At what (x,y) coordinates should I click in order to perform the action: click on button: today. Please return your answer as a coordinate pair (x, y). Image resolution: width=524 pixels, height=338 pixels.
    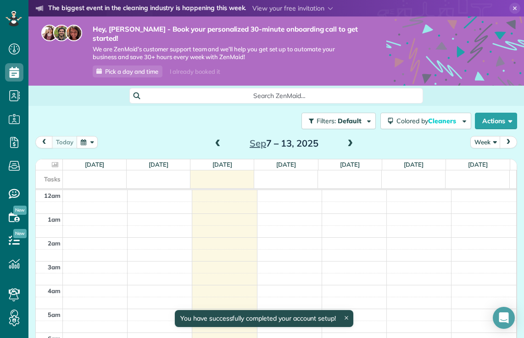
    Looking at the image, I should click on (65, 142).